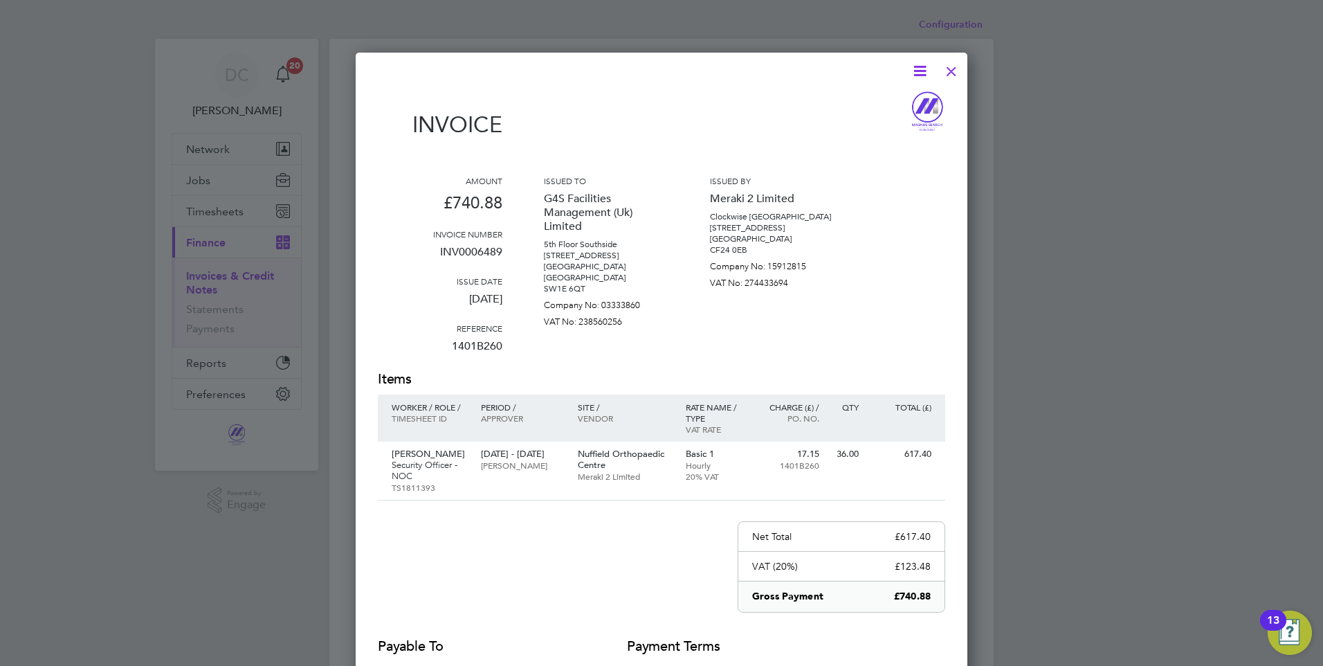 Image resolution: width=1323 pixels, height=666 pixels. What do you see at coordinates (440, 234) in the screenshot?
I see `h3: Invoice number` at bounding box center [440, 234].